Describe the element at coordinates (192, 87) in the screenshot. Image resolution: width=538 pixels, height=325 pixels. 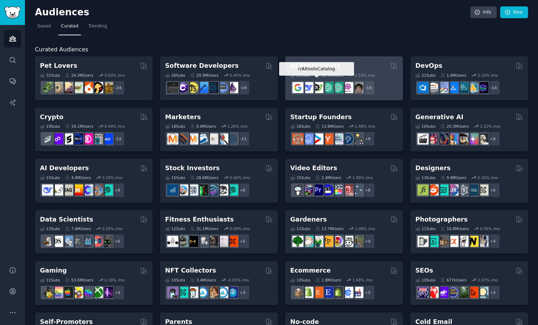
I see `img: learnjavascript` at that location.